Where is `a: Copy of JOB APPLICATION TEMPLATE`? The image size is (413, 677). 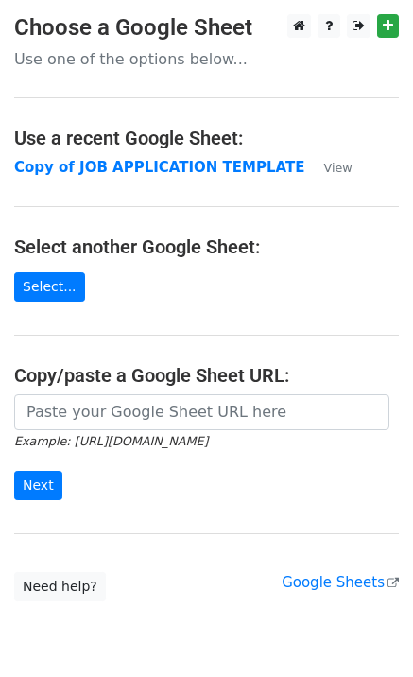
a: Copy of JOB APPLICATION TEMPLATE is located at coordinates (160, 167).